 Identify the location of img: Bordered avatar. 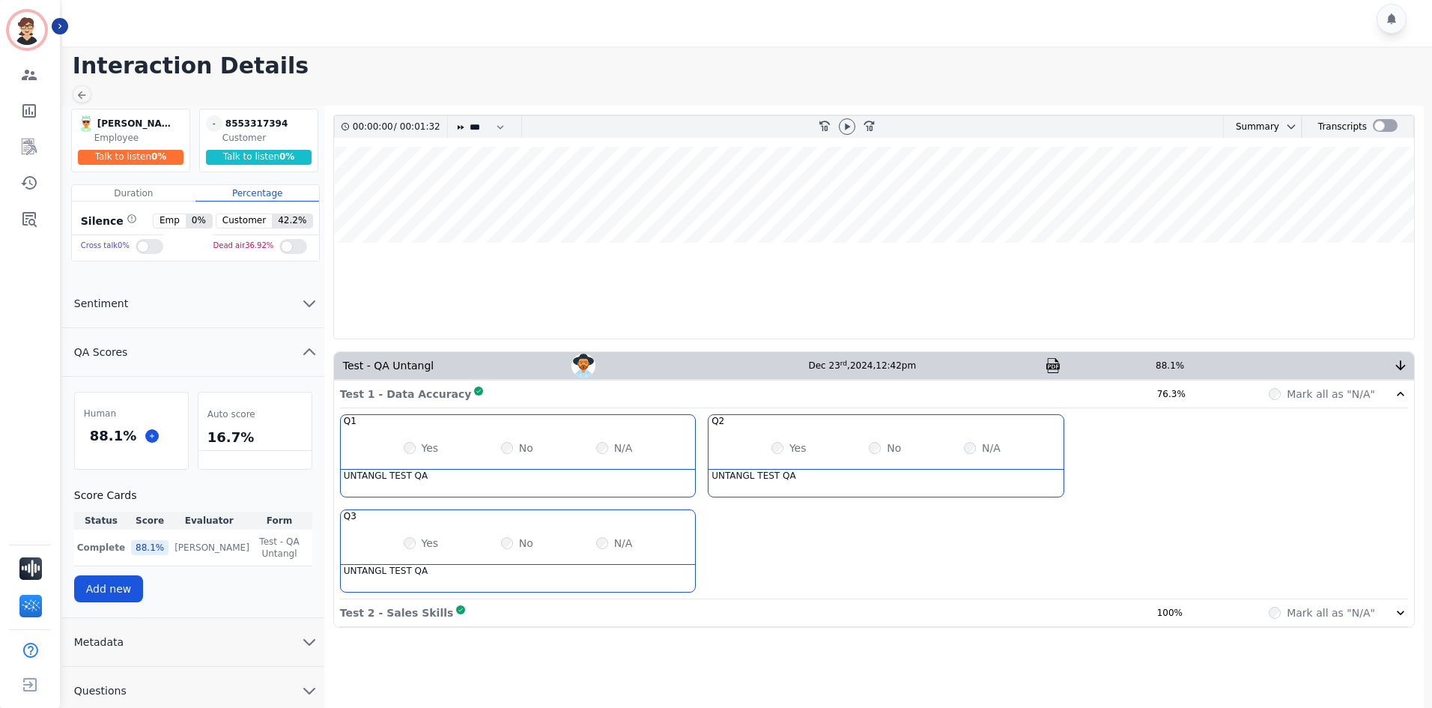
(27, 30).